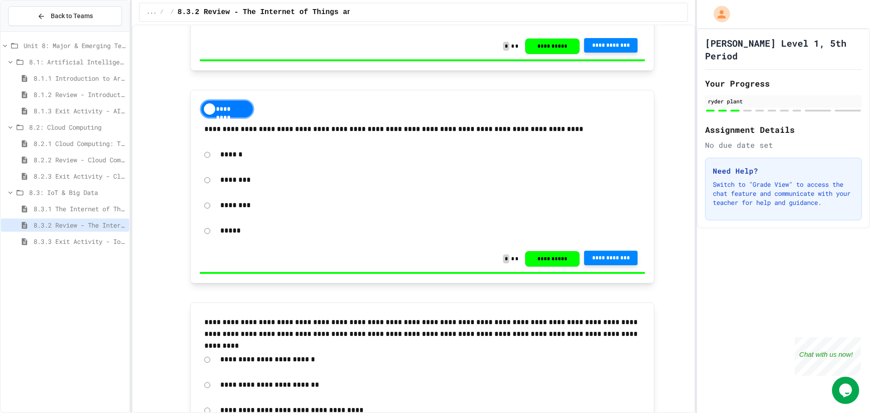  What do you see at coordinates (79, 208) in the screenshot?
I see `span: 8.3.1 The Internet of Things and Big Data: Our Connected Digital World` at bounding box center [79, 208].